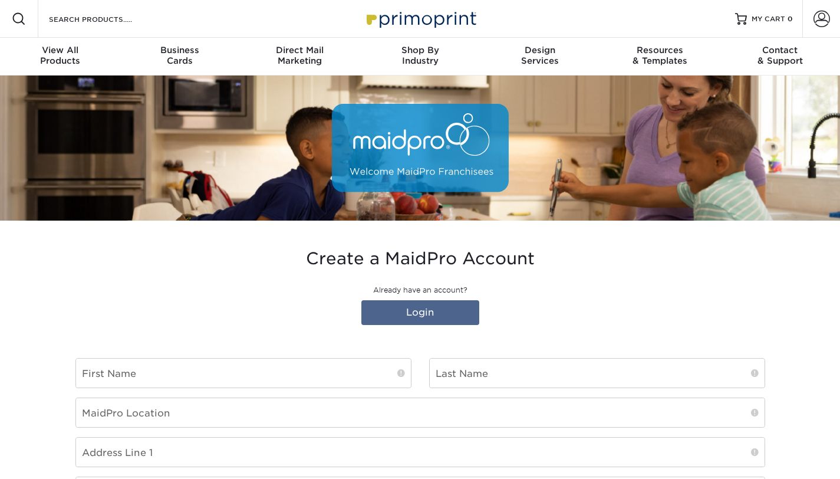 This screenshot has height=479, width=840. Describe the element at coordinates (420, 290) in the screenshot. I see `p: Already have an account?` at that location.